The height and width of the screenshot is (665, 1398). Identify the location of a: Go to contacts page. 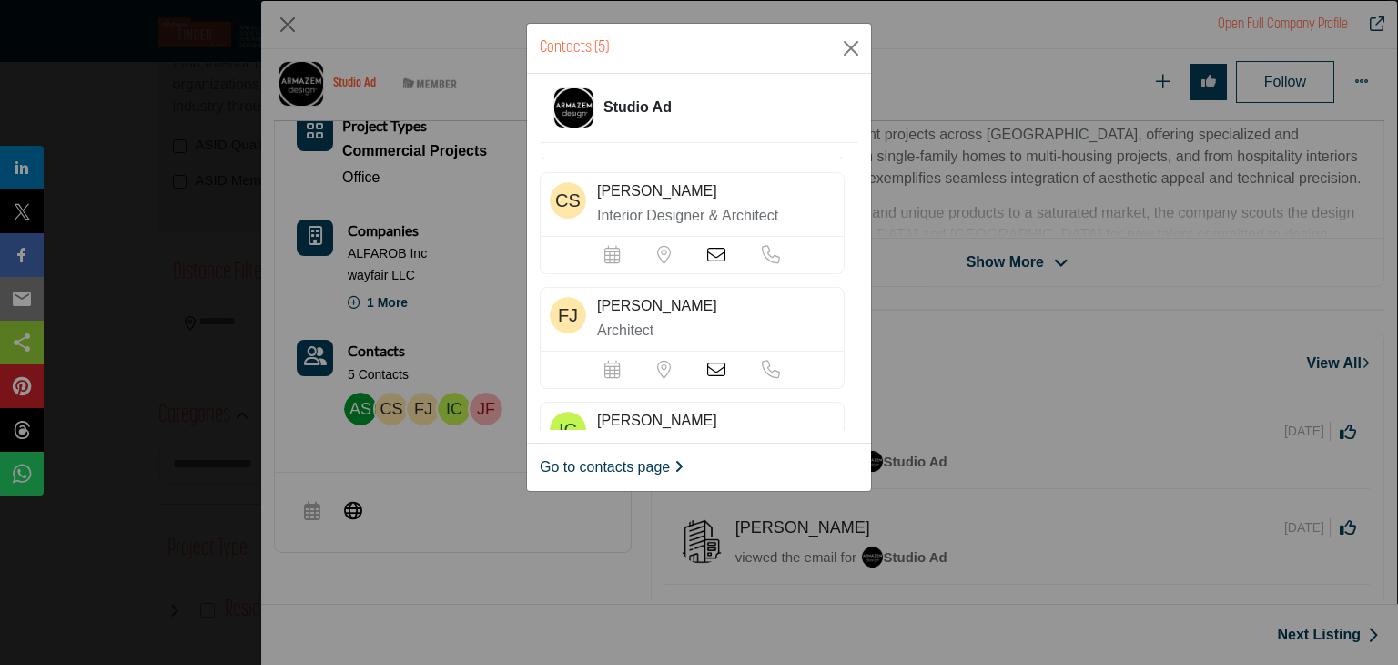
(612, 467).